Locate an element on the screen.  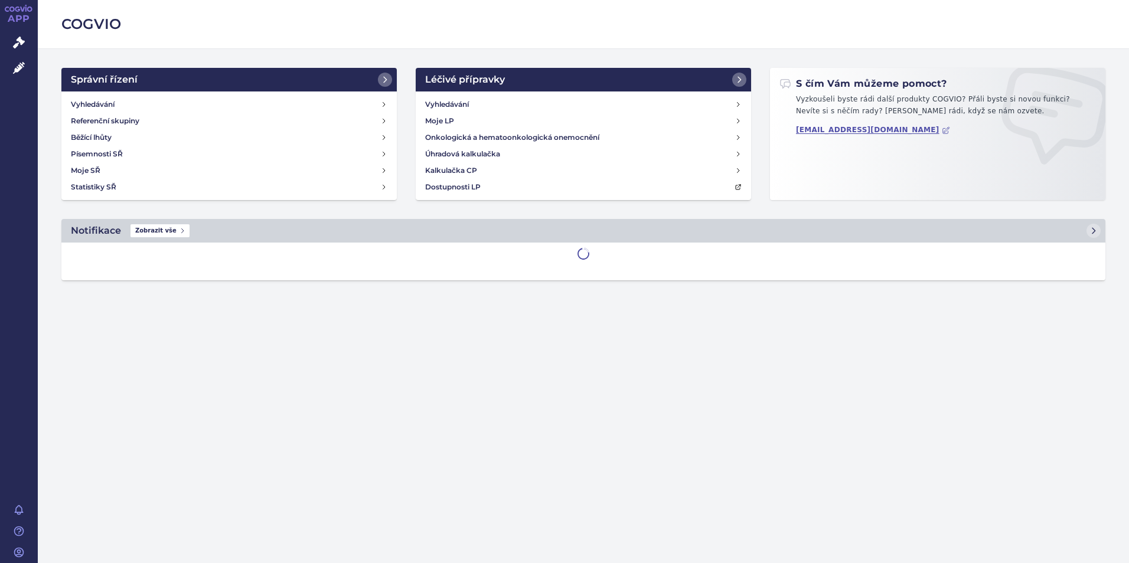
h4: Úhradová kalkulačka is located at coordinates (462, 154).